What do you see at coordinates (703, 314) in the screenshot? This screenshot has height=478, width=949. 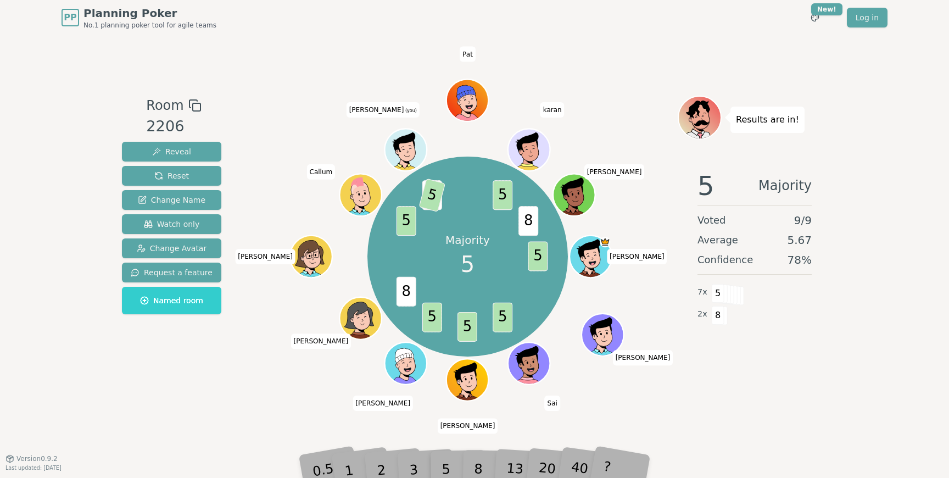 I see `span: 2 x` at bounding box center [703, 314].